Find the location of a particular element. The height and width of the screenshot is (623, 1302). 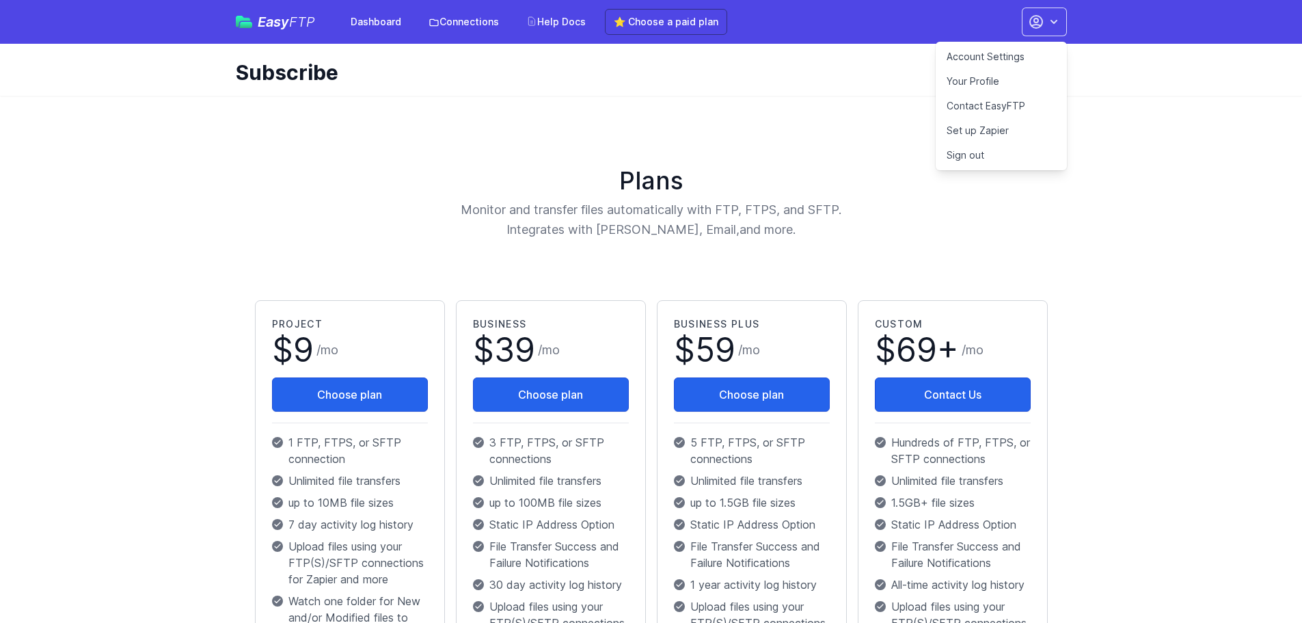

p: up to 10MB file sizes is located at coordinates (350, 503).